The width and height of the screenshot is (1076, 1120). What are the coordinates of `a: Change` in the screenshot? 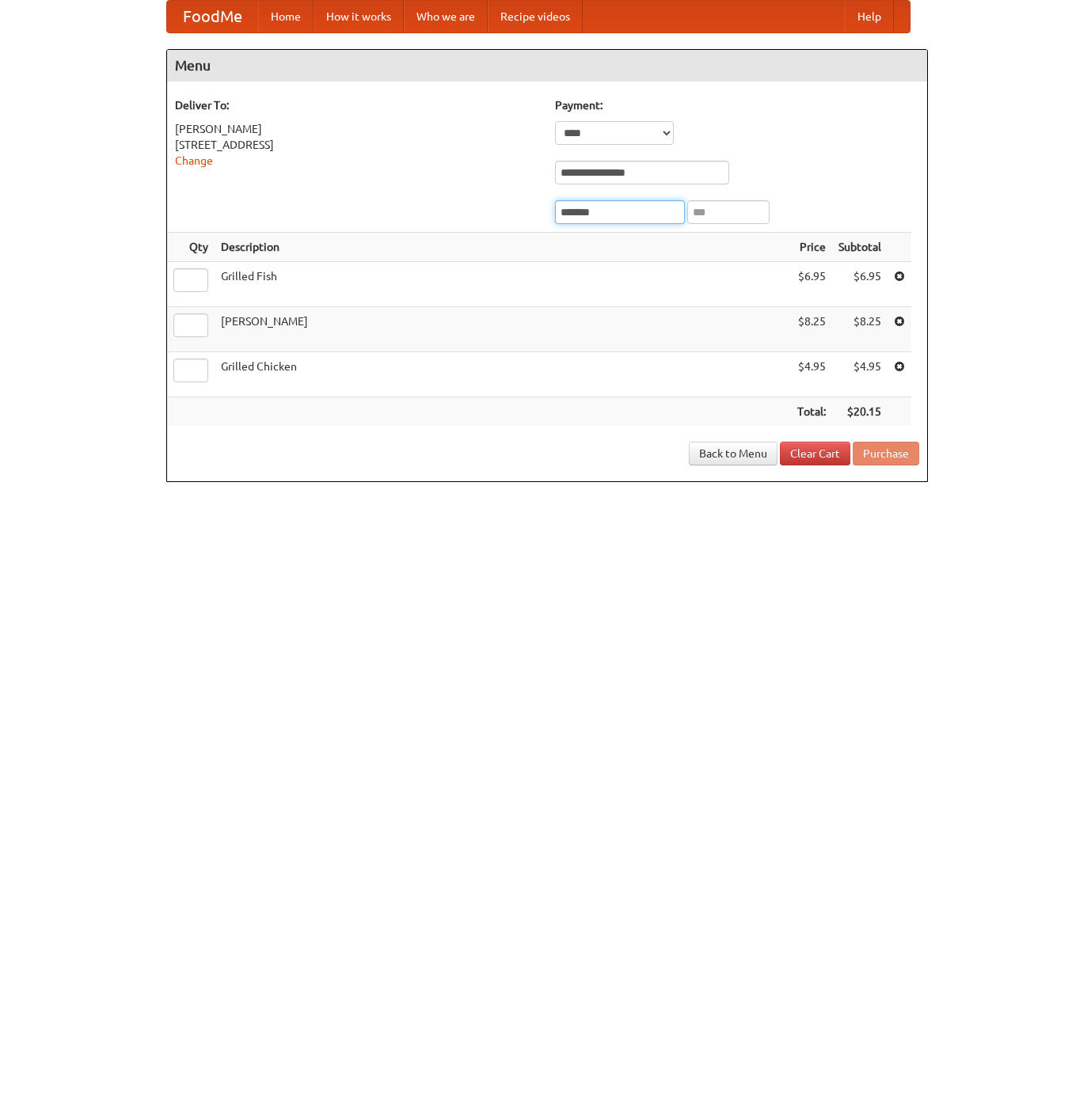 It's located at (194, 160).